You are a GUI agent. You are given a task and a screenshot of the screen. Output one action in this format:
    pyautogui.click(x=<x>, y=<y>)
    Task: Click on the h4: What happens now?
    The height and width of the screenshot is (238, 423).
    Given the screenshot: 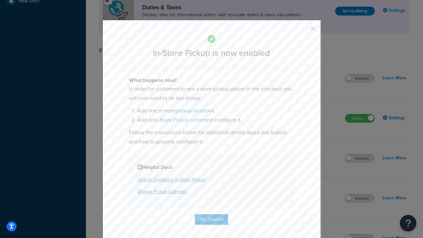 What is the action you would take?
    pyautogui.click(x=212, y=80)
    